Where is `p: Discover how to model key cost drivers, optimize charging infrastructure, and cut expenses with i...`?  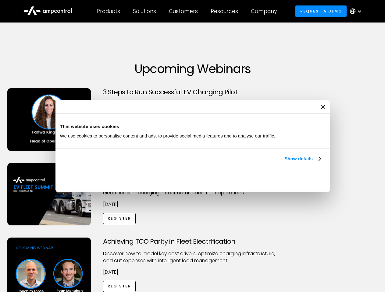
p: Discover how to model key cost drivers, optimize charging infrastructure, and cut expenses with i... is located at coordinates (192, 257).